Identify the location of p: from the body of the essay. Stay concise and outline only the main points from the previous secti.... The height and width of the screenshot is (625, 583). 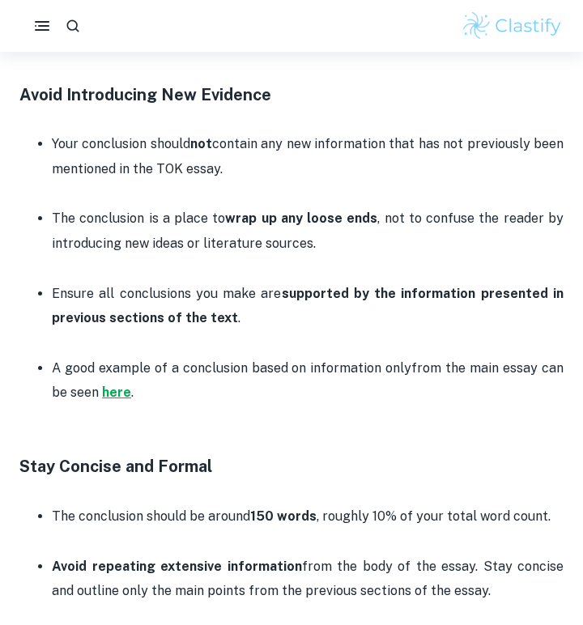
(308, 579).